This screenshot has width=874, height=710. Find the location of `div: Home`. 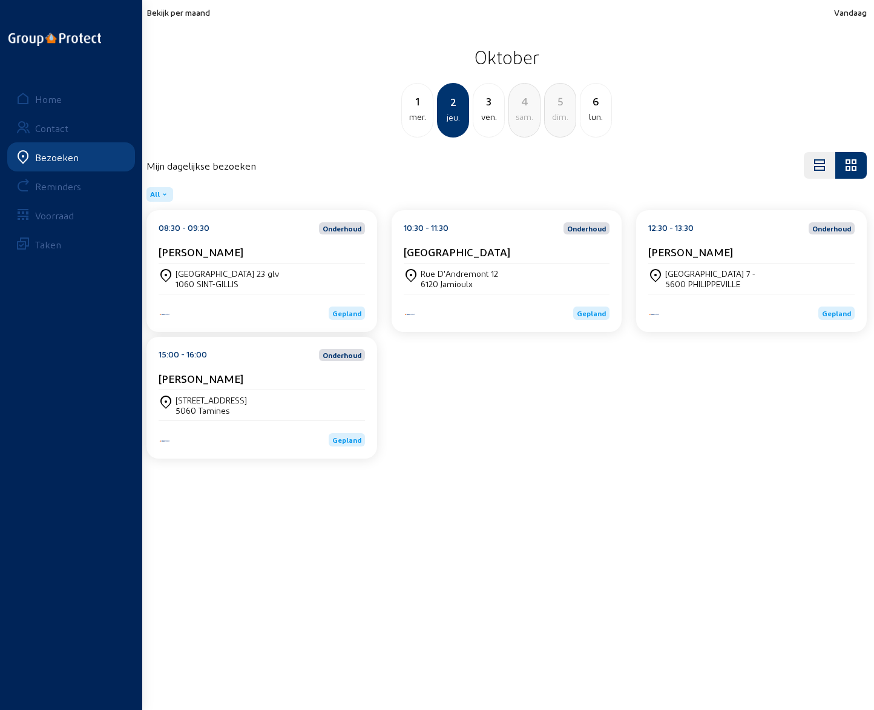

div: Home is located at coordinates (48, 99).